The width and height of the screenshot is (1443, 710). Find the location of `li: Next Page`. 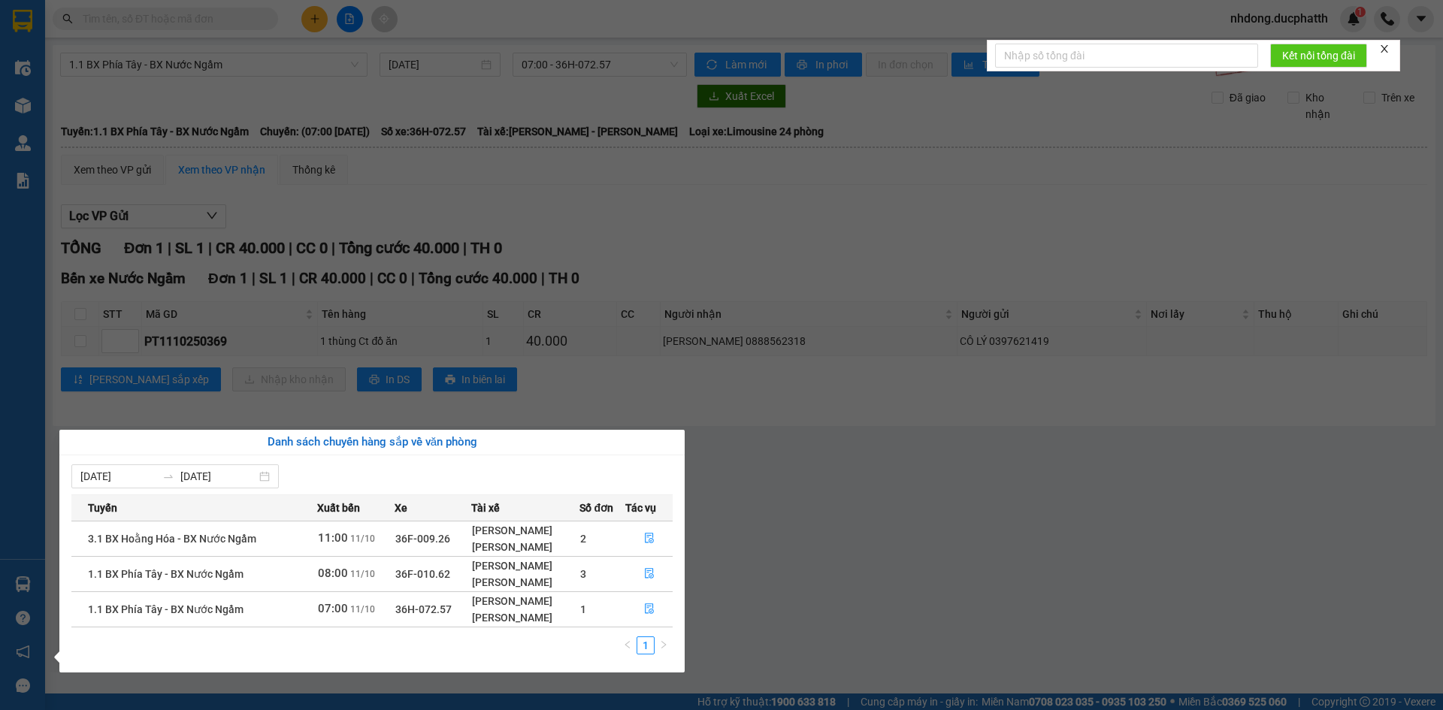

li: Next Page is located at coordinates (663, 645).